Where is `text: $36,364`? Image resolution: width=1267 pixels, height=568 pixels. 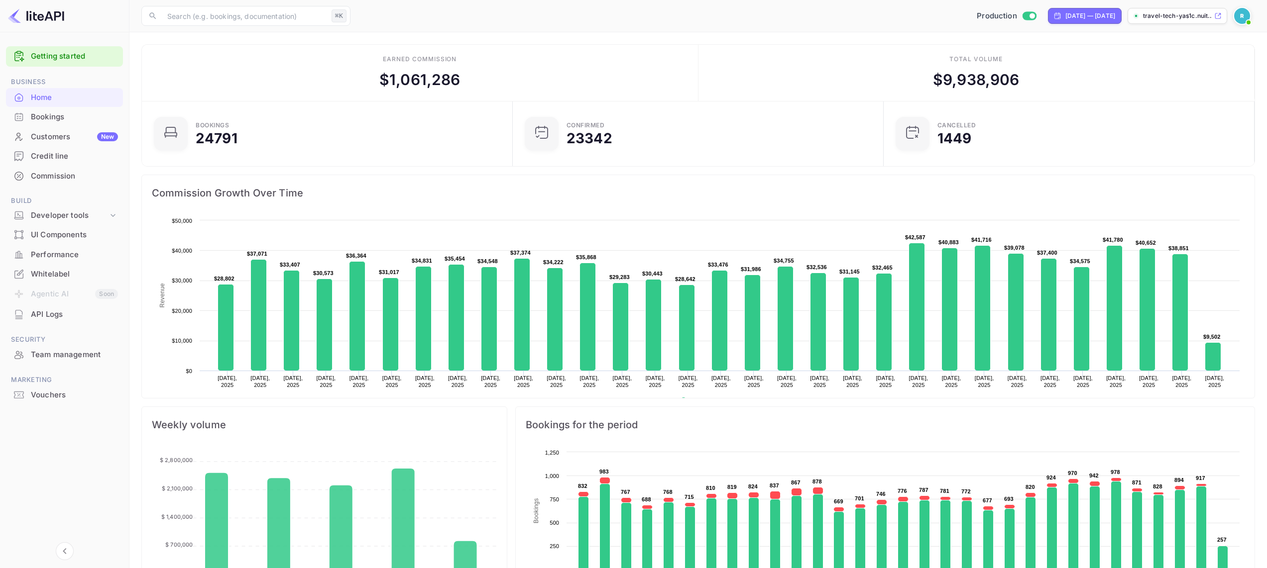
text: $36,364 is located at coordinates (356, 256).